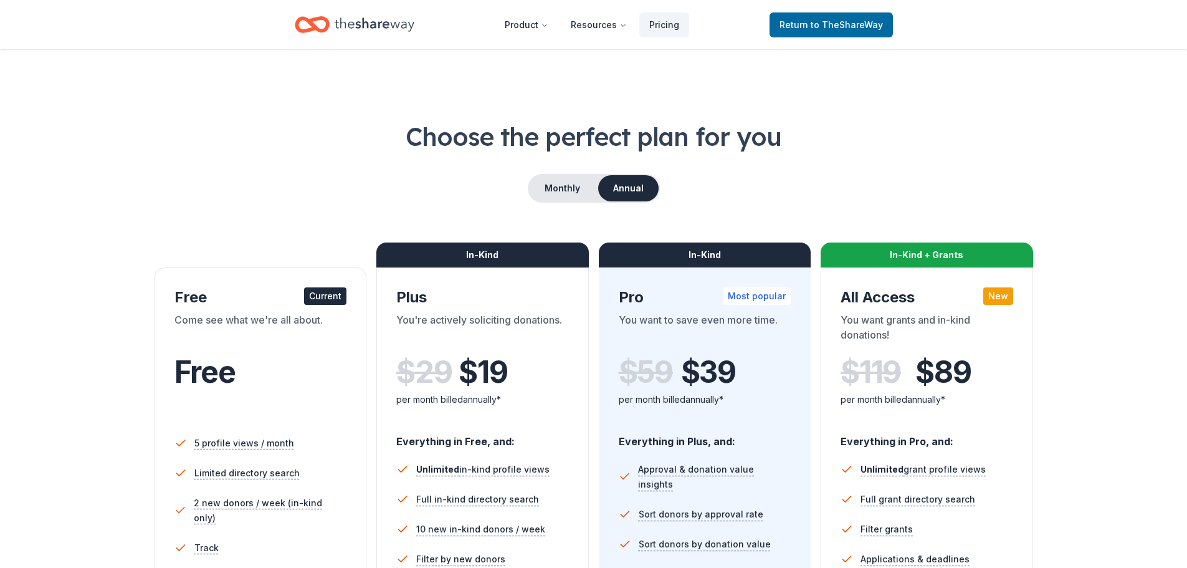 The width and height of the screenshot is (1187, 568). I want to click on div: Most popular, so click(757, 296).